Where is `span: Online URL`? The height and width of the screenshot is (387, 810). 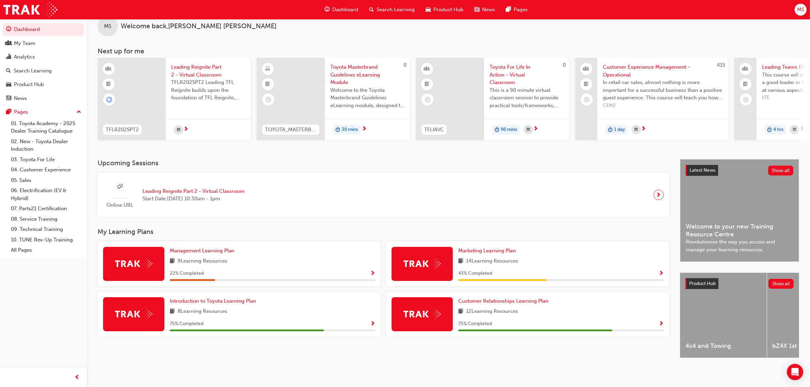 span: Online URL is located at coordinates (120, 205).